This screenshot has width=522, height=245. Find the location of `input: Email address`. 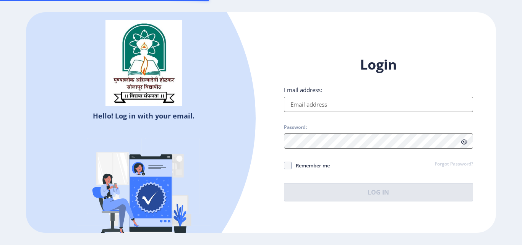

input: Email address is located at coordinates (378, 104).